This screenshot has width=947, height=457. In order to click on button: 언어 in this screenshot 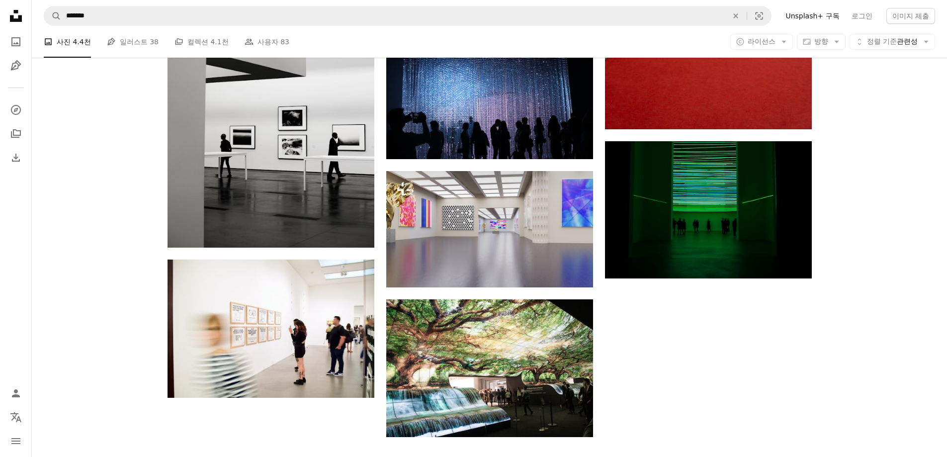, I will do `click(16, 417)`.